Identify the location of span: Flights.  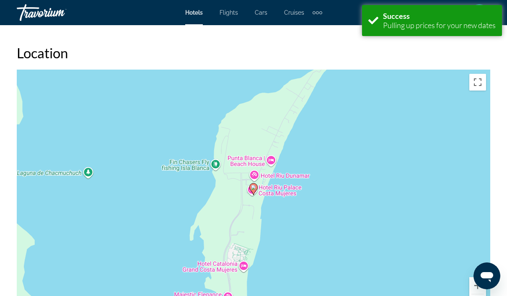
(229, 13).